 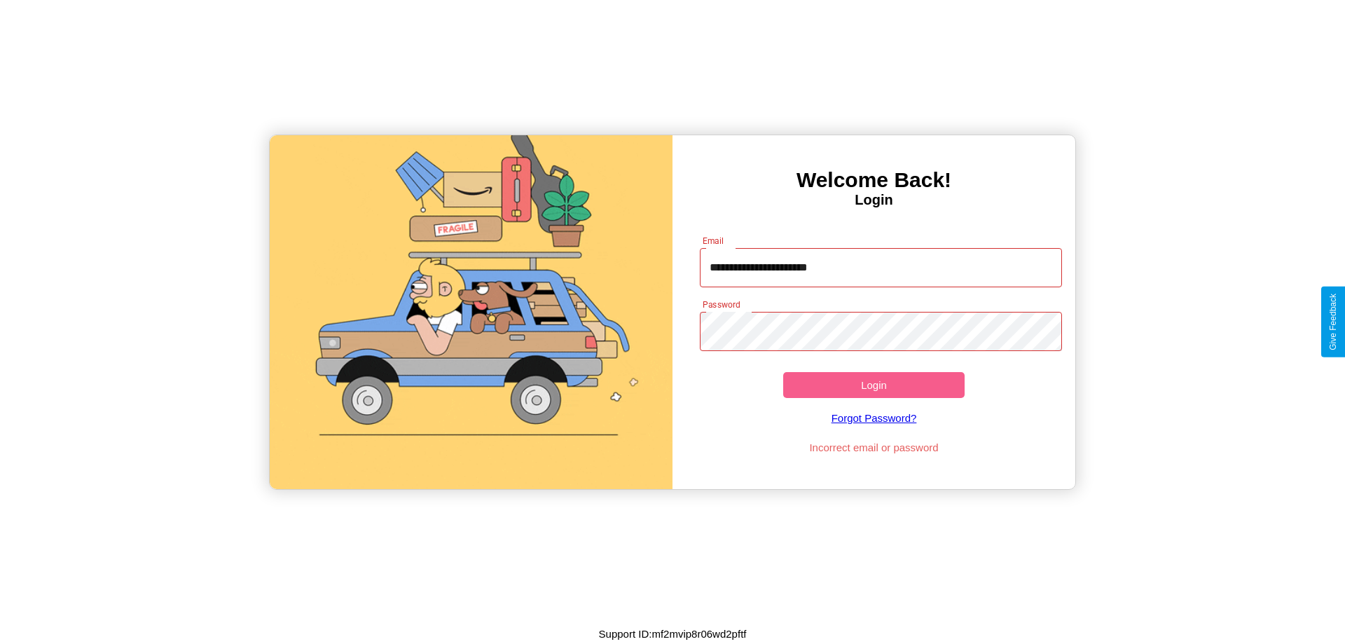 What do you see at coordinates (471, 312) in the screenshot?
I see `img: gif` at bounding box center [471, 312].